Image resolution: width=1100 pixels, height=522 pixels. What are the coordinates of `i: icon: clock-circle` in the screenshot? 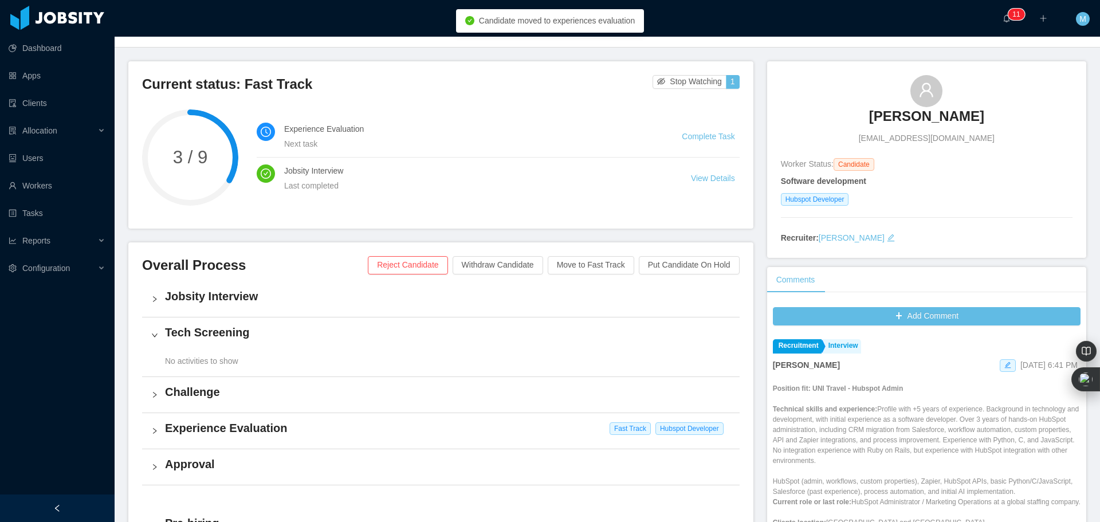 It's located at (266, 132).